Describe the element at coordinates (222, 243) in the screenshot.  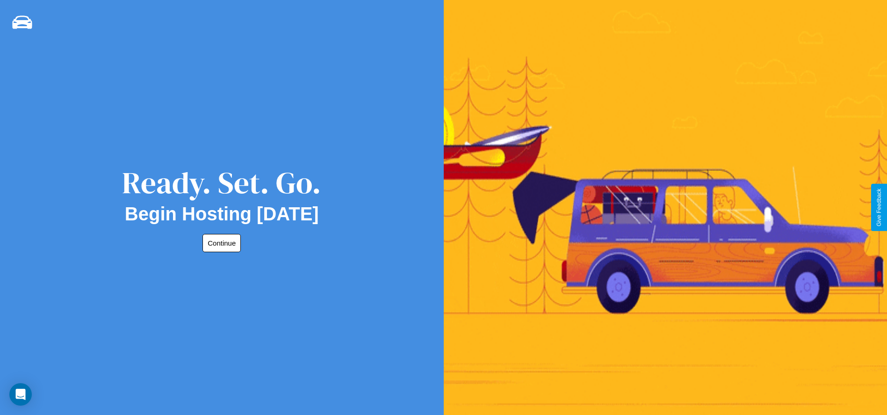
I see `button: Continue` at that location.